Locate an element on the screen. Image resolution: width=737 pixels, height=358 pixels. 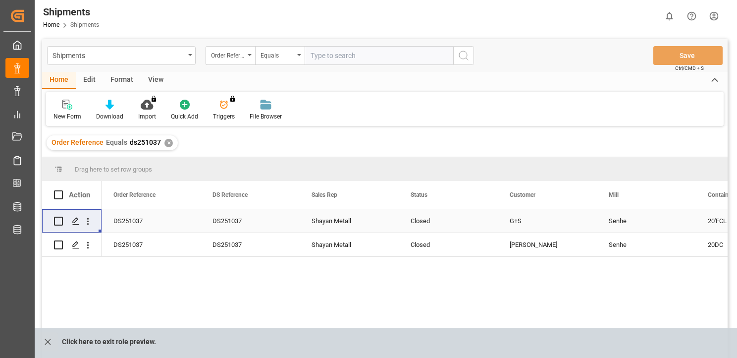
p: Click here to exit role preview. is located at coordinates (109, 341).